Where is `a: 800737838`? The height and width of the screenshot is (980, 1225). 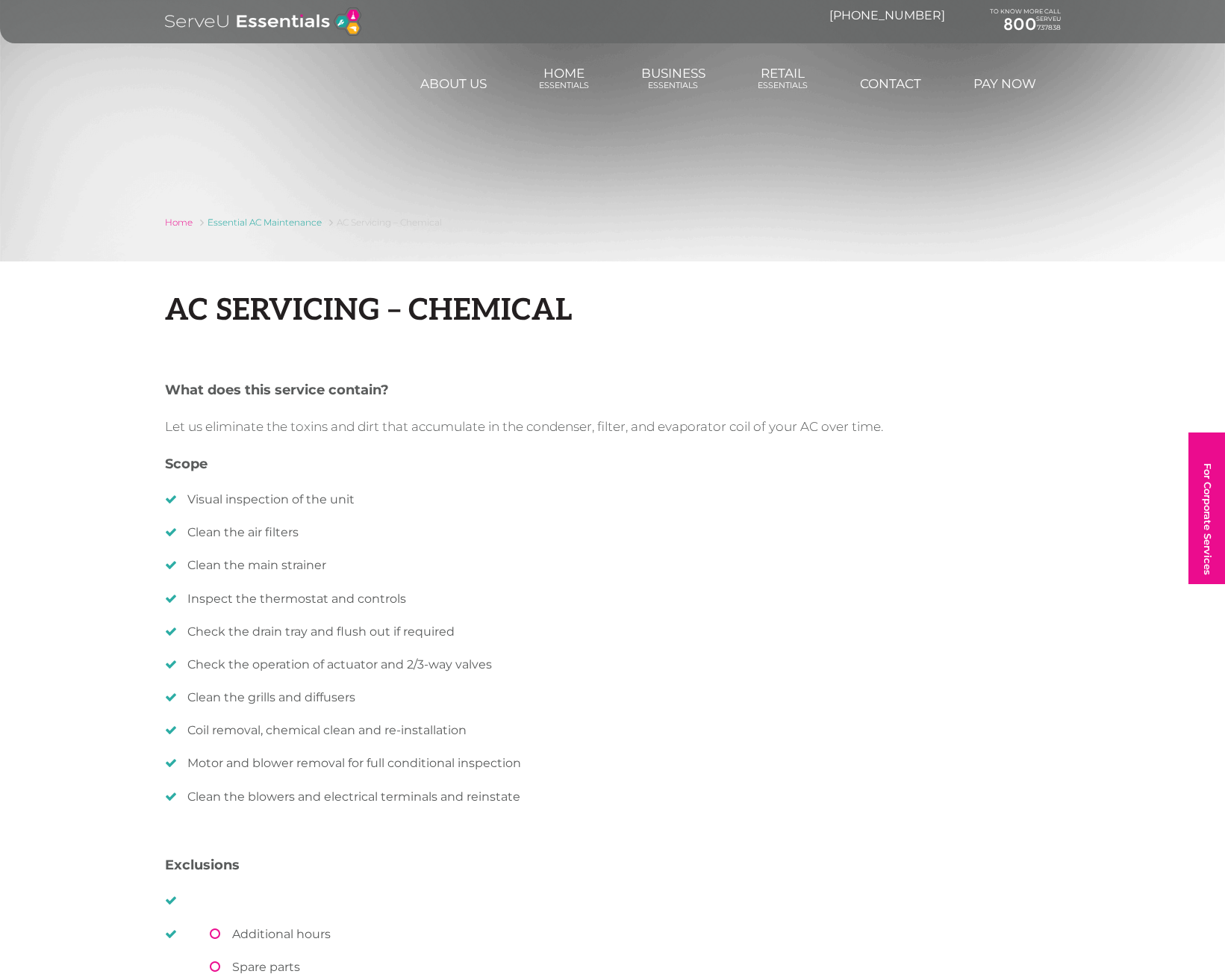
a: 800737838 is located at coordinates (1026, 25).